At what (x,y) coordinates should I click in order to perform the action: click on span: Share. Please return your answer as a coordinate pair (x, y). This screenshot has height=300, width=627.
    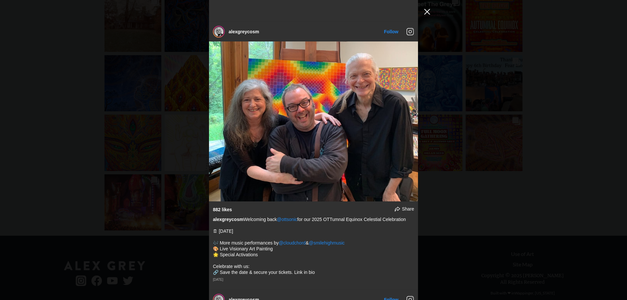
    Looking at the image, I should click on (408, 209).